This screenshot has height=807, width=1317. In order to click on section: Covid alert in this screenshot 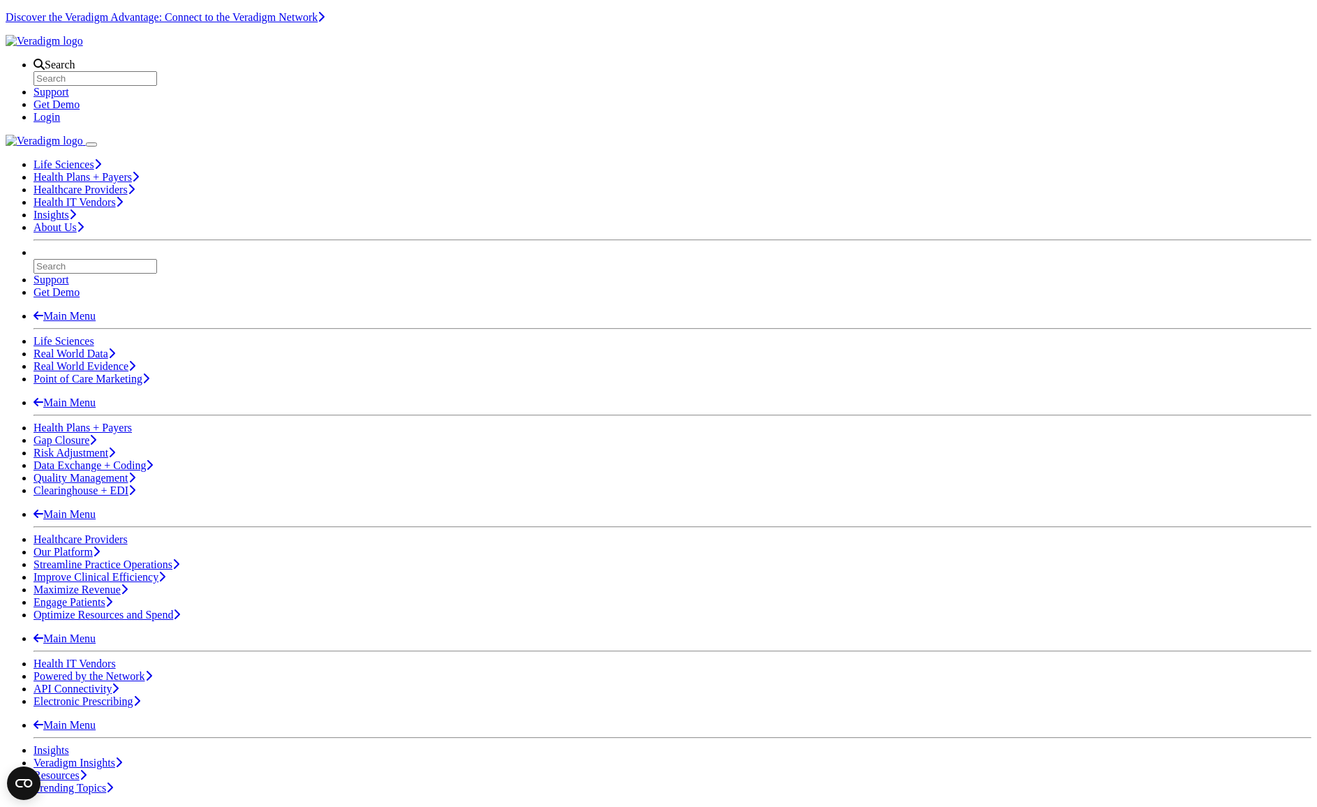, I will do `click(658, 17)`.